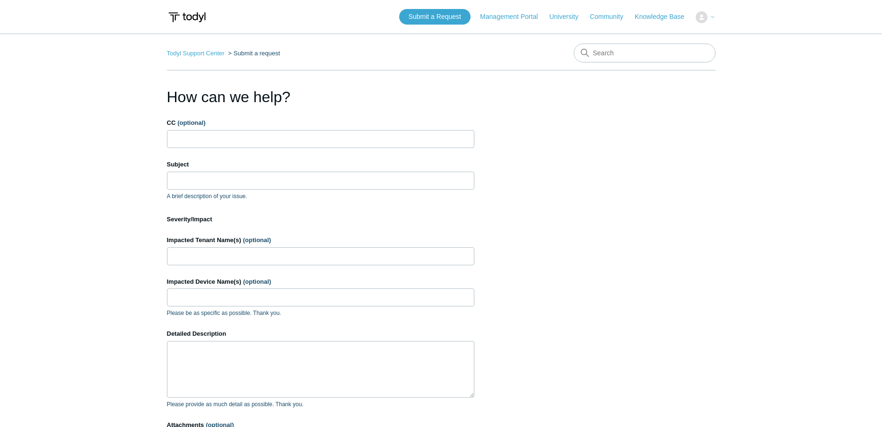 This screenshot has width=882, height=427. What do you see at coordinates (321, 313) in the screenshot?
I see `p: Please be as specific as possible. Thank you.` at bounding box center [321, 313].